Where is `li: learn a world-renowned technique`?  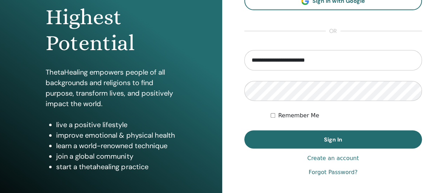 li: learn a world-renowned technique is located at coordinates (116, 146).